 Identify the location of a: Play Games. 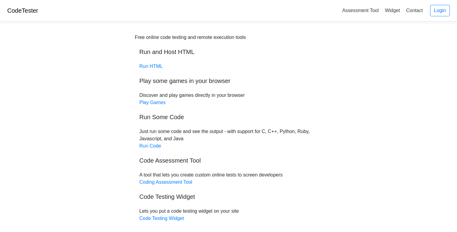
(152, 102).